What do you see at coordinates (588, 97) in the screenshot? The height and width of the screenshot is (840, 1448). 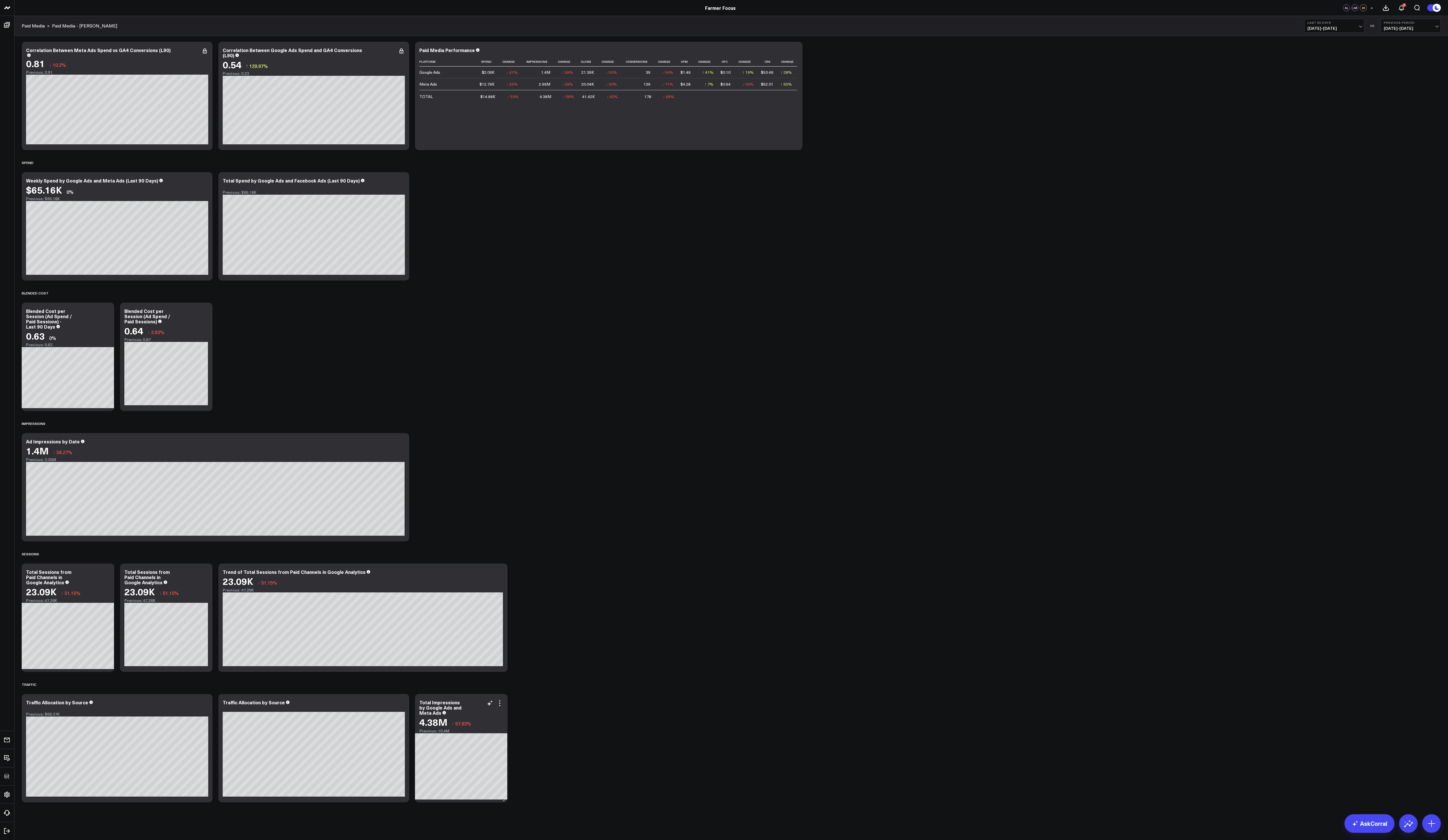 I see `div: 41.42K` at bounding box center [588, 97].